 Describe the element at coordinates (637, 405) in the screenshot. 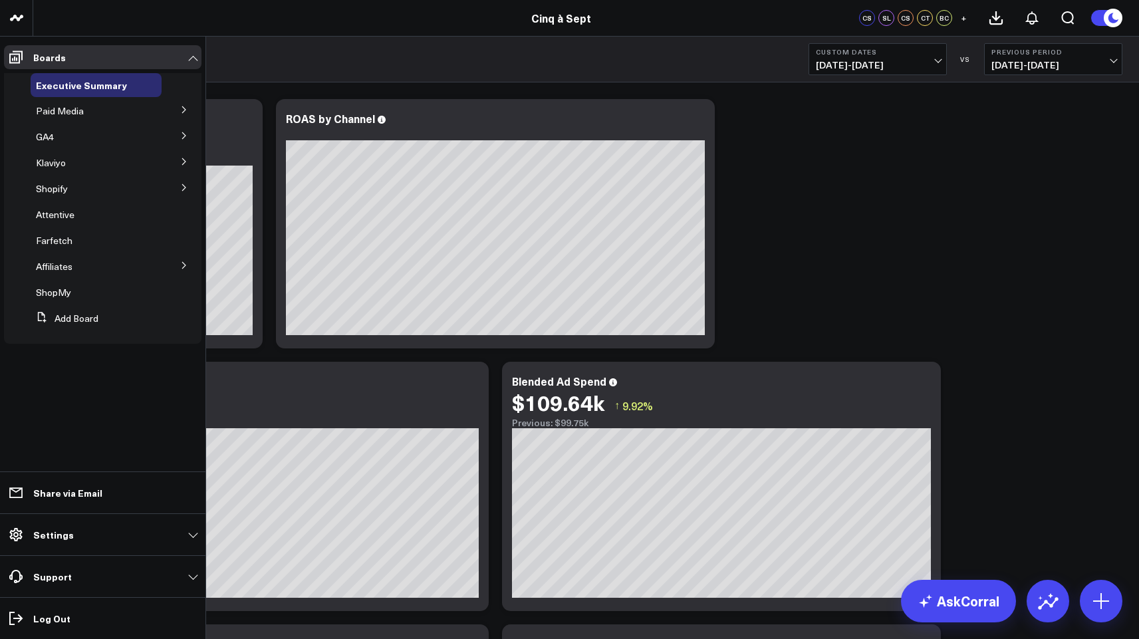

I see `span: 9.92%` at that location.